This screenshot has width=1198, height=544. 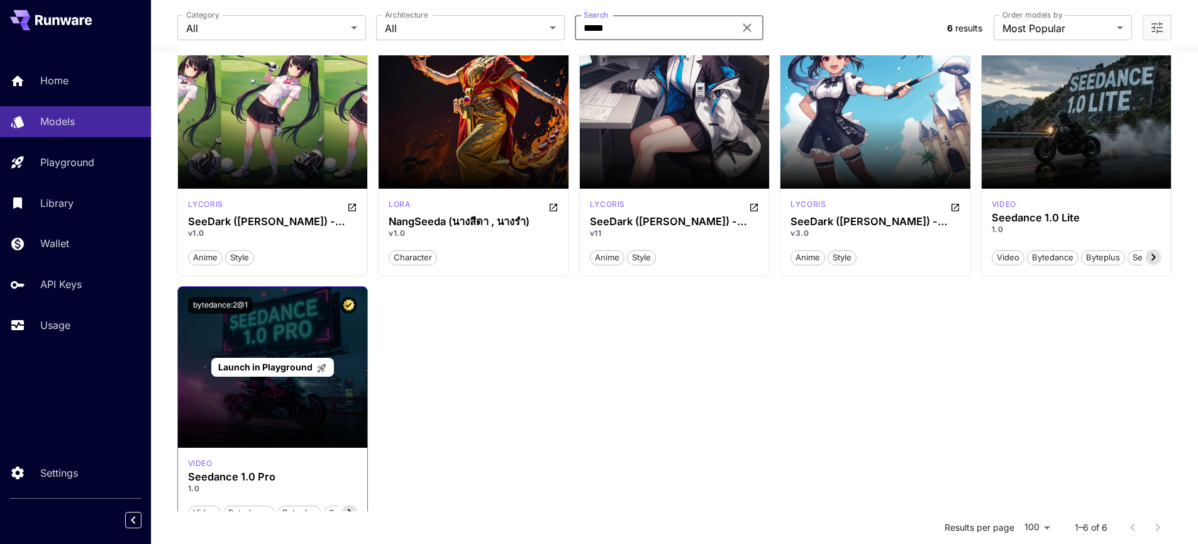 What do you see at coordinates (1157, 28) in the screenshot?
I see `button: Open more filters` at bounding box center [1157, 28].